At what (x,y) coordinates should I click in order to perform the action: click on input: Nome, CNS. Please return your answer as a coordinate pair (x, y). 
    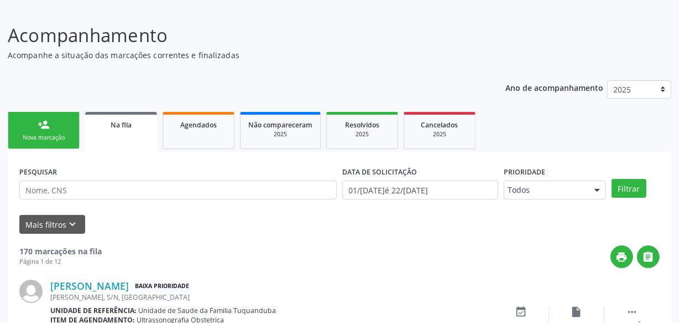
    Looking at the image, I should click on (178, 190).